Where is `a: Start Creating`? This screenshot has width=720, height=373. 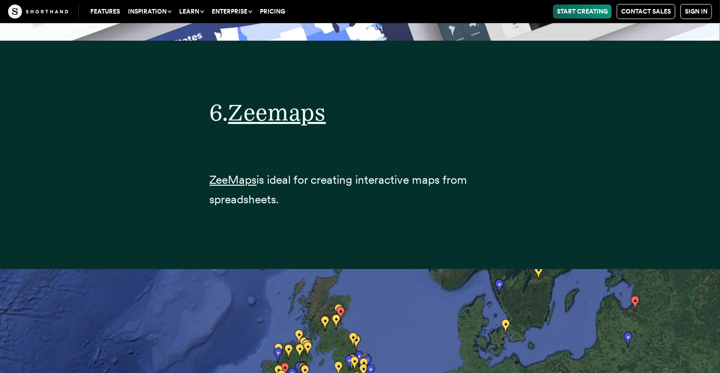
a: Start Creating is located at coordinates (582, 12).